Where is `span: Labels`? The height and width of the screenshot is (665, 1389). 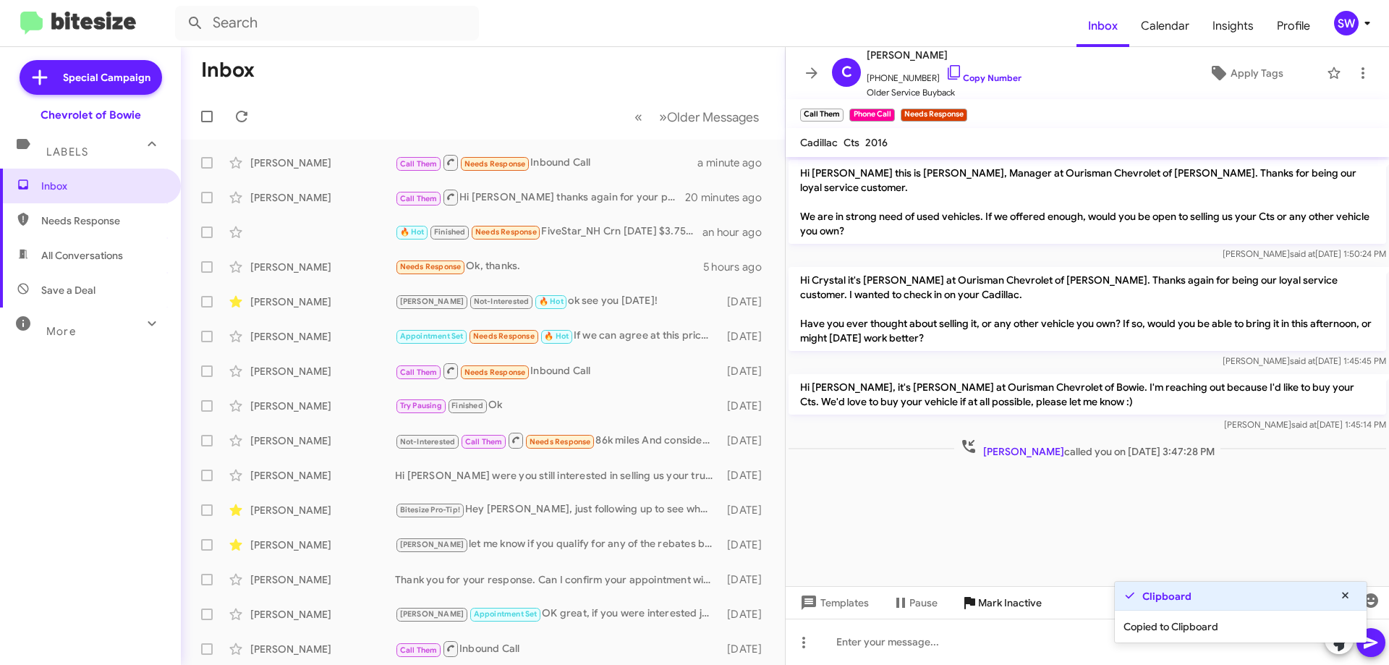
span: Labels is located at coordinates (67, 152).